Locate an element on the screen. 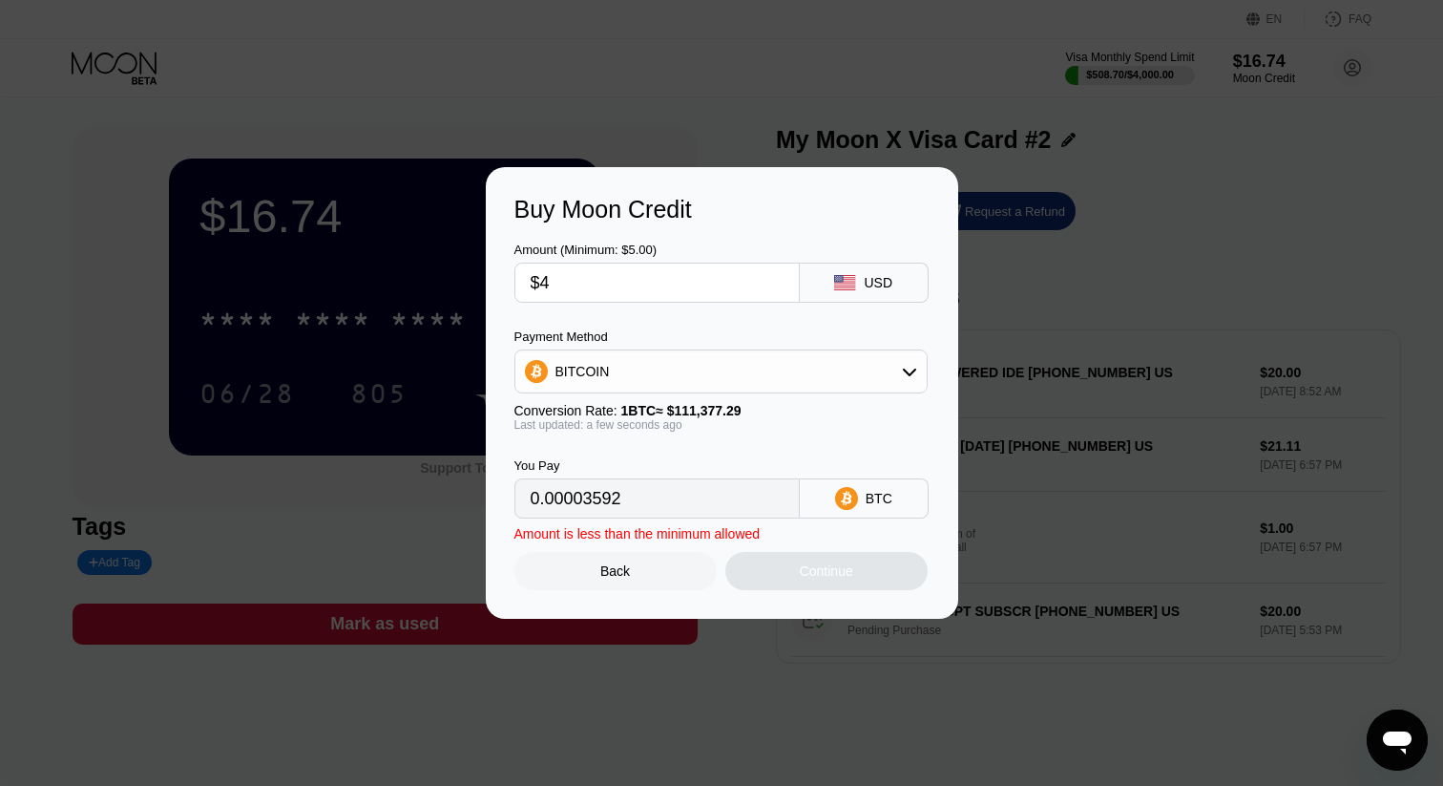 This screenshot has height=786, width=1443. div: BTC is located at coordinates (879, 498).